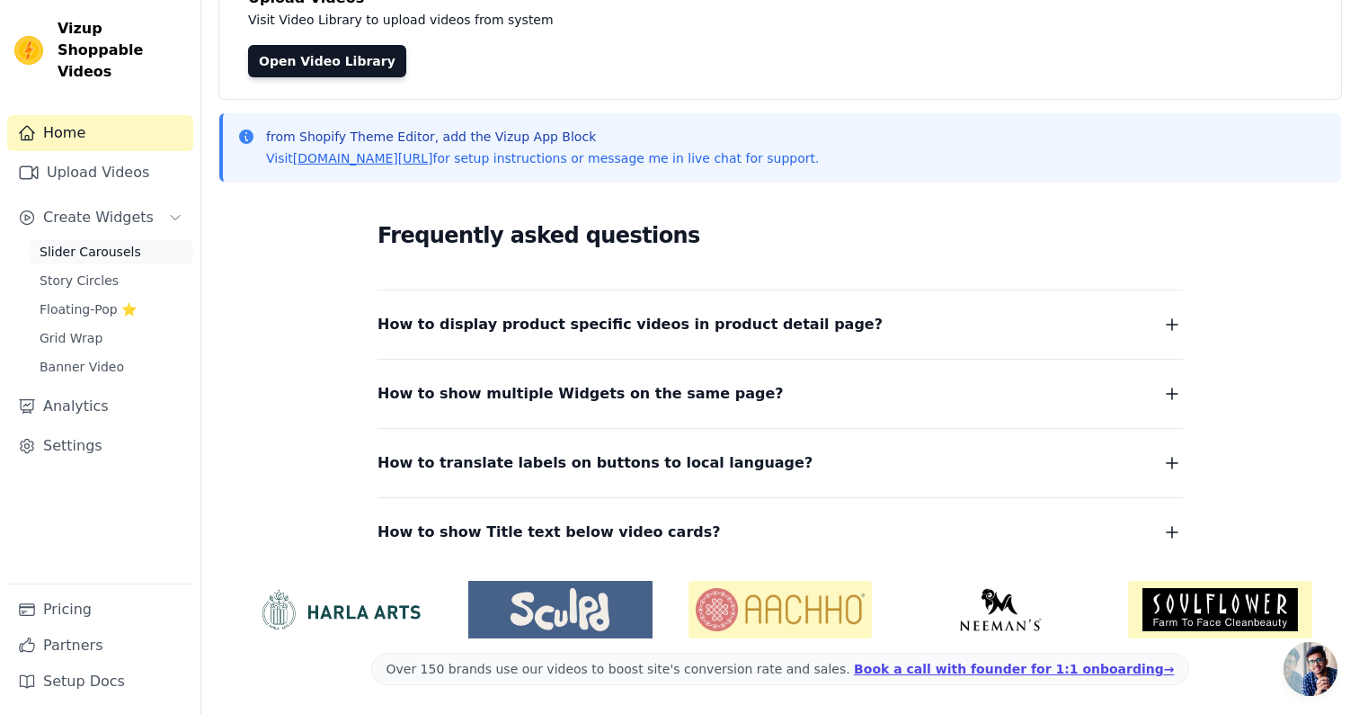 The width and height of the screenshot is (1359, 714). Describe the element at coordinates (780, 463) in the screenshot. I see `button: How to translate labels on buttons to local language?` at that location.